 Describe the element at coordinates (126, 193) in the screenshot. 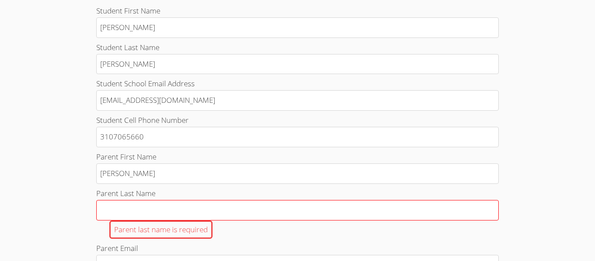

I see `span: Parent Last Name` at that location.